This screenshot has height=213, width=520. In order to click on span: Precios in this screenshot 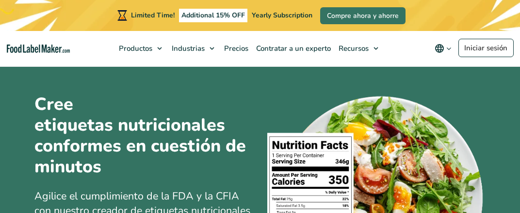, I will do `click(235, 48)`.